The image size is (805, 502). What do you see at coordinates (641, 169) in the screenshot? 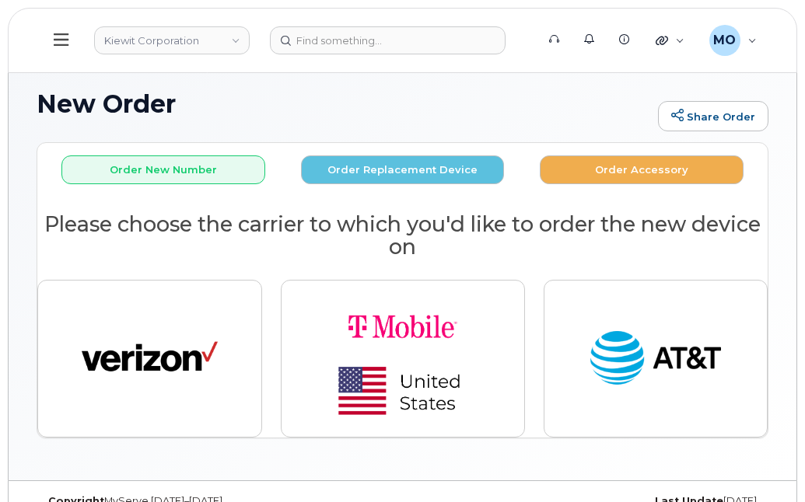
I see `button: Order Accessory` at bounding box center [641, 169].